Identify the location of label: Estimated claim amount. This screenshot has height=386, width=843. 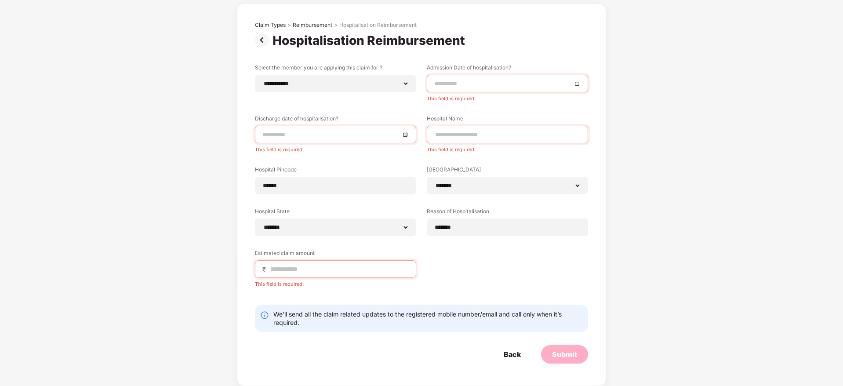
(336, 255).